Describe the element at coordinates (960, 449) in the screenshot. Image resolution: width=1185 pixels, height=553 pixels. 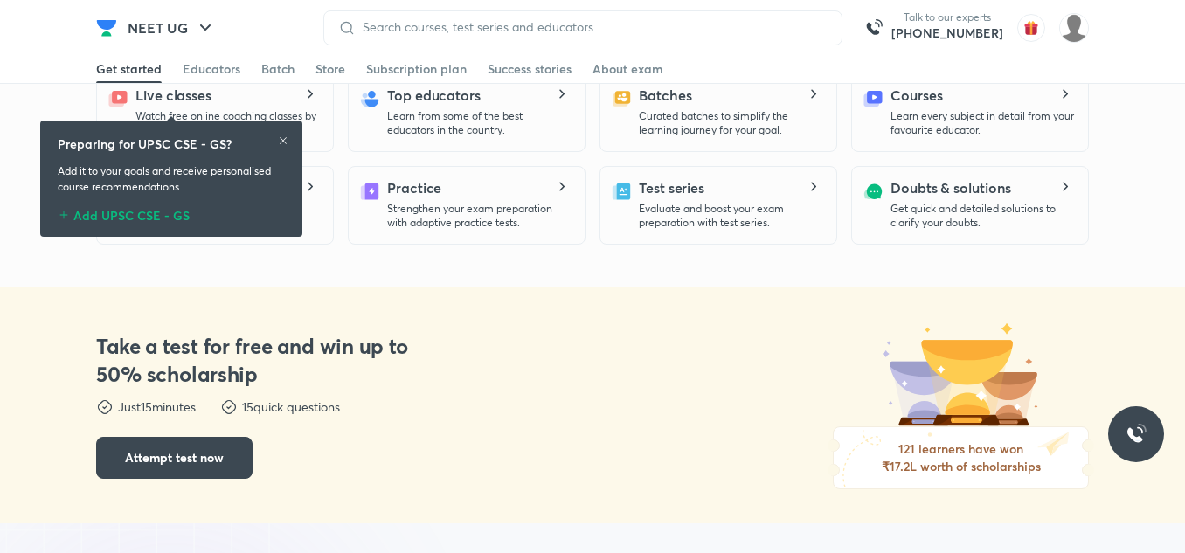
I see `h6: 121 learners have won` at that location.